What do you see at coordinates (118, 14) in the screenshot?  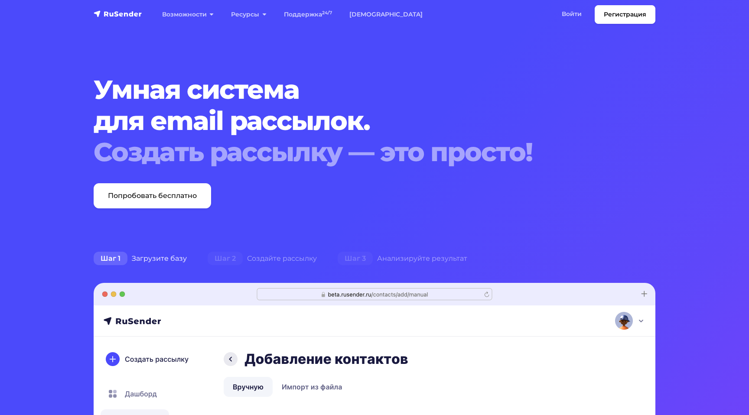 I see `img: RuSender` at bounding box center [118, 14].